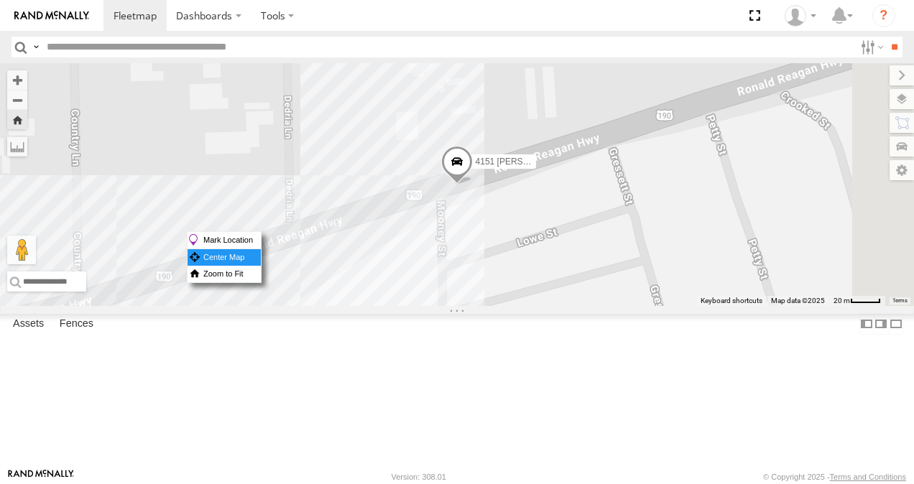 The width and height of the screenshot is (914, 484). Describe the element at coordinates (901, 170) in the screenshot. I see `label: Map Settings` at that location.